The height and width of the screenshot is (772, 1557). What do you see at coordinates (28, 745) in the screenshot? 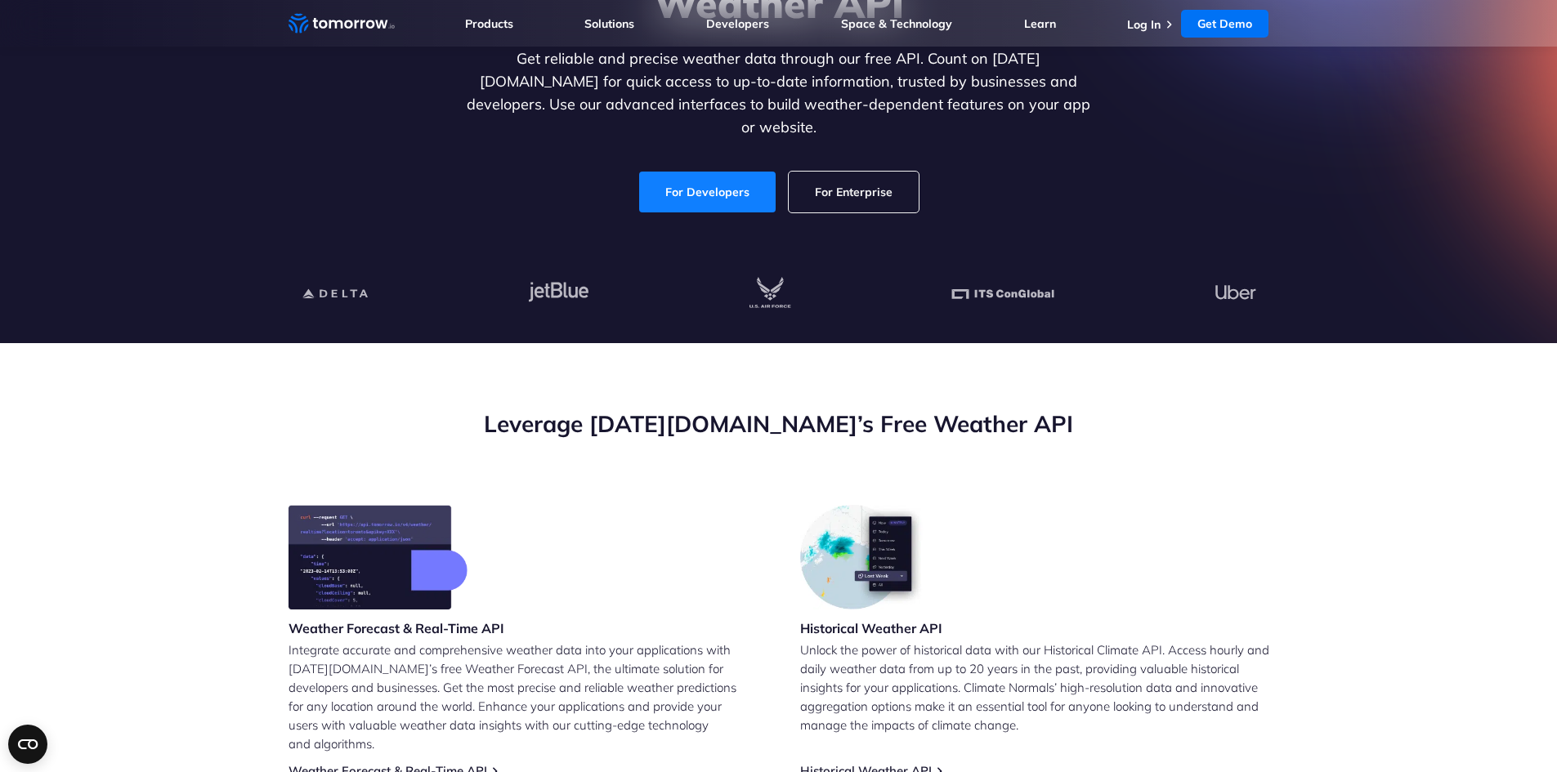
I see `button: Open CMP widget` at bounding box center [28, 745].